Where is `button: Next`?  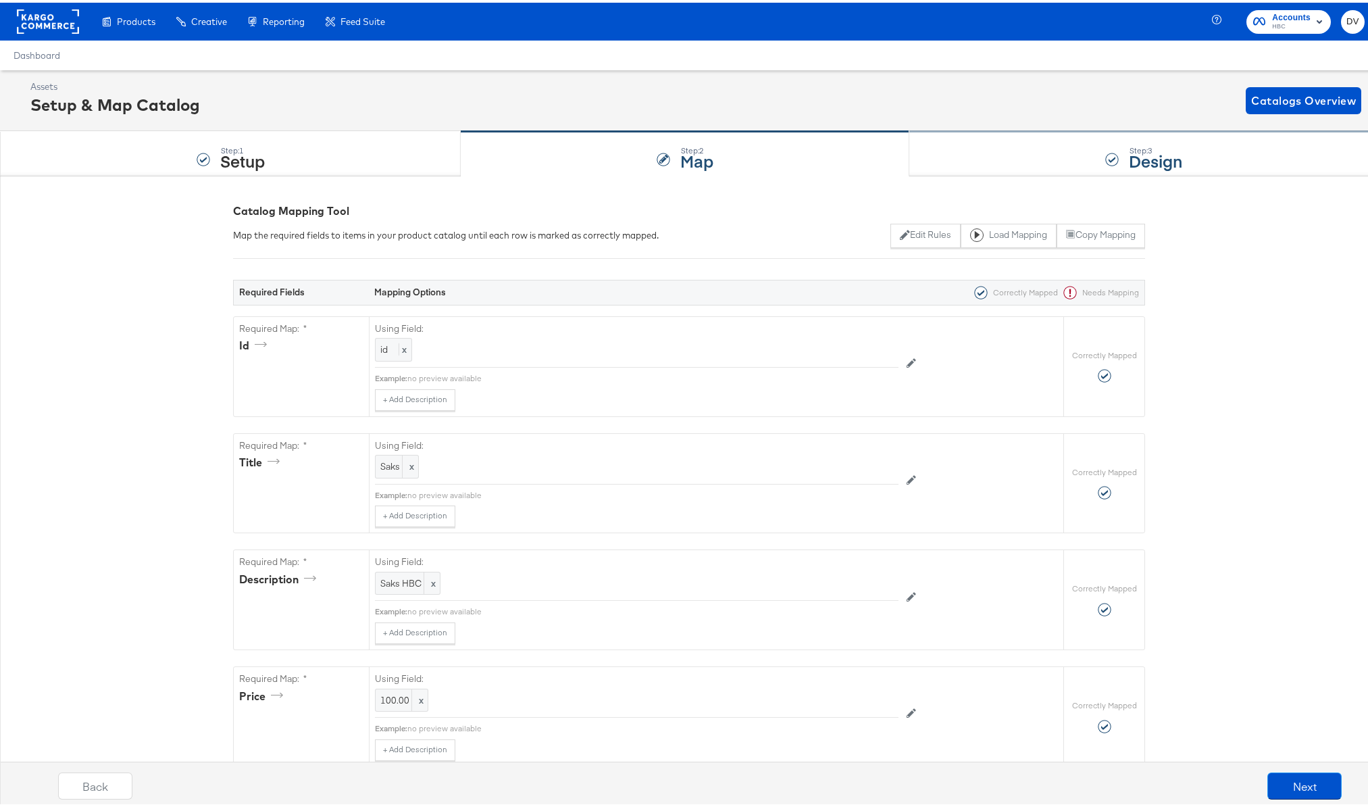
button: Next is located at coordinates (1304, 783).